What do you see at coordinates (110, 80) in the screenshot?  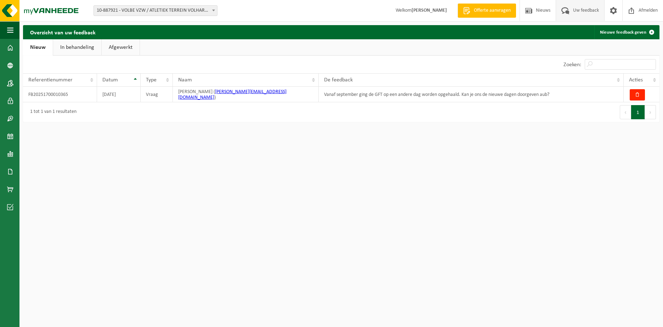 I see `span: Datum` at bounding box center [110, 80].